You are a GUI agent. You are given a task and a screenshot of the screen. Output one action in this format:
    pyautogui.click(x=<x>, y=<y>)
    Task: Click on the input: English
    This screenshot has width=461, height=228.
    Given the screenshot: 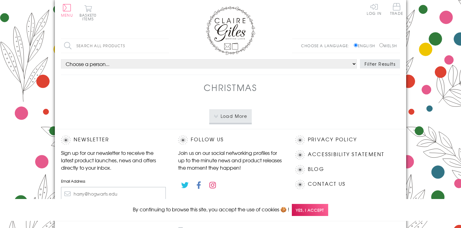 What is the action you would take?
    pyautogui.click(x=356, y=45)
    